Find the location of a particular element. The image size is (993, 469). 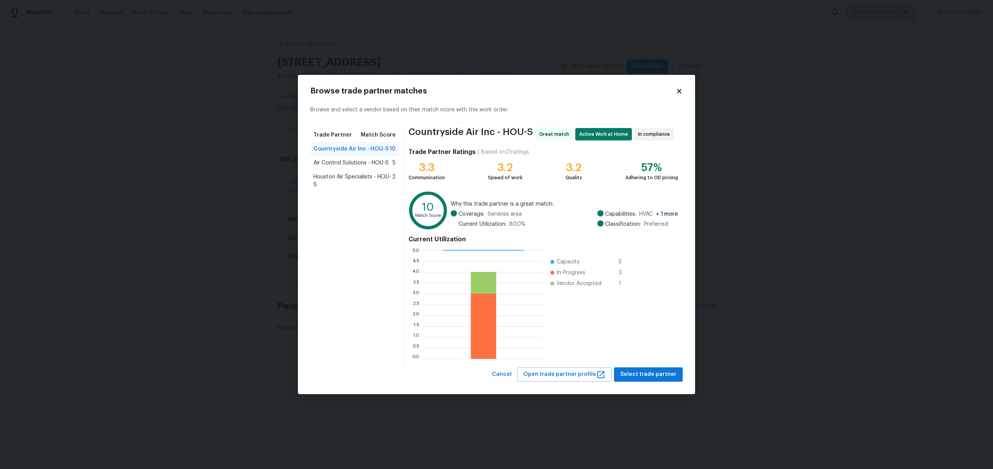

span: Vendor Accepted is located at coordinates (579, 283).